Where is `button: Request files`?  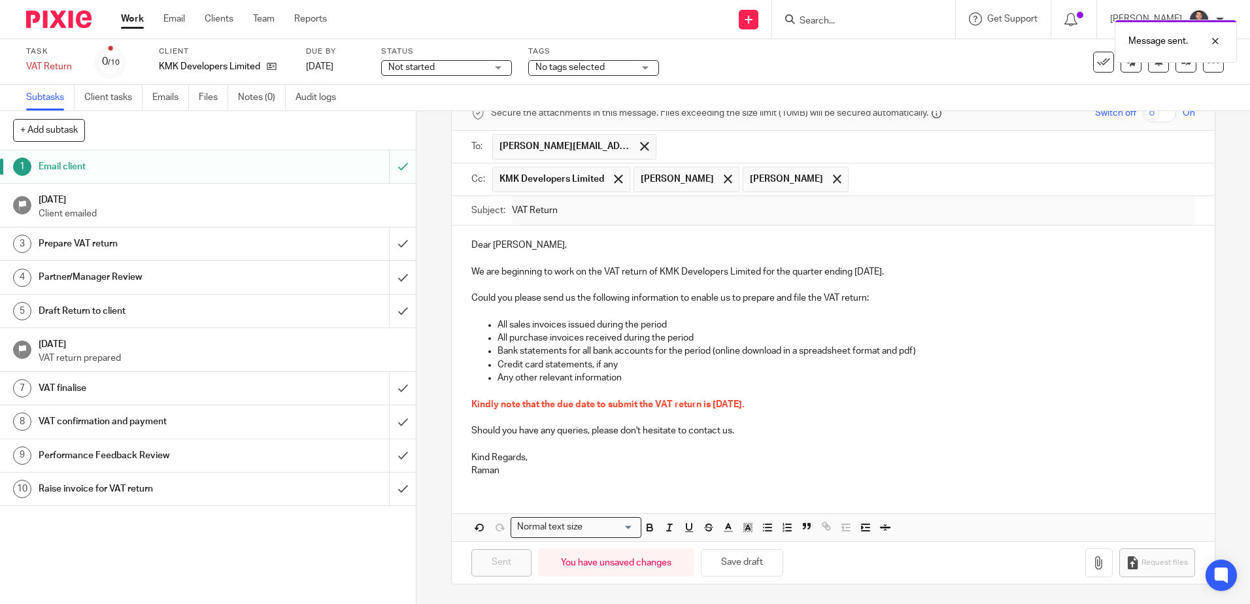
button: Request files is located at coordinates (1157, 563).